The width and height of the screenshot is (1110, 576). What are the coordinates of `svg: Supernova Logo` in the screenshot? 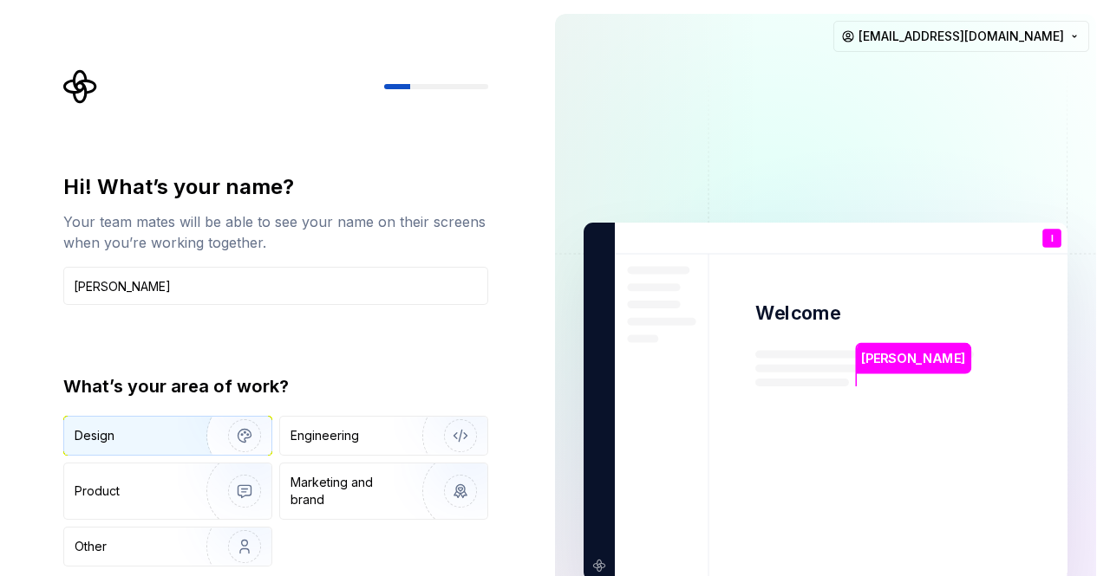 It's located at (81, 87).